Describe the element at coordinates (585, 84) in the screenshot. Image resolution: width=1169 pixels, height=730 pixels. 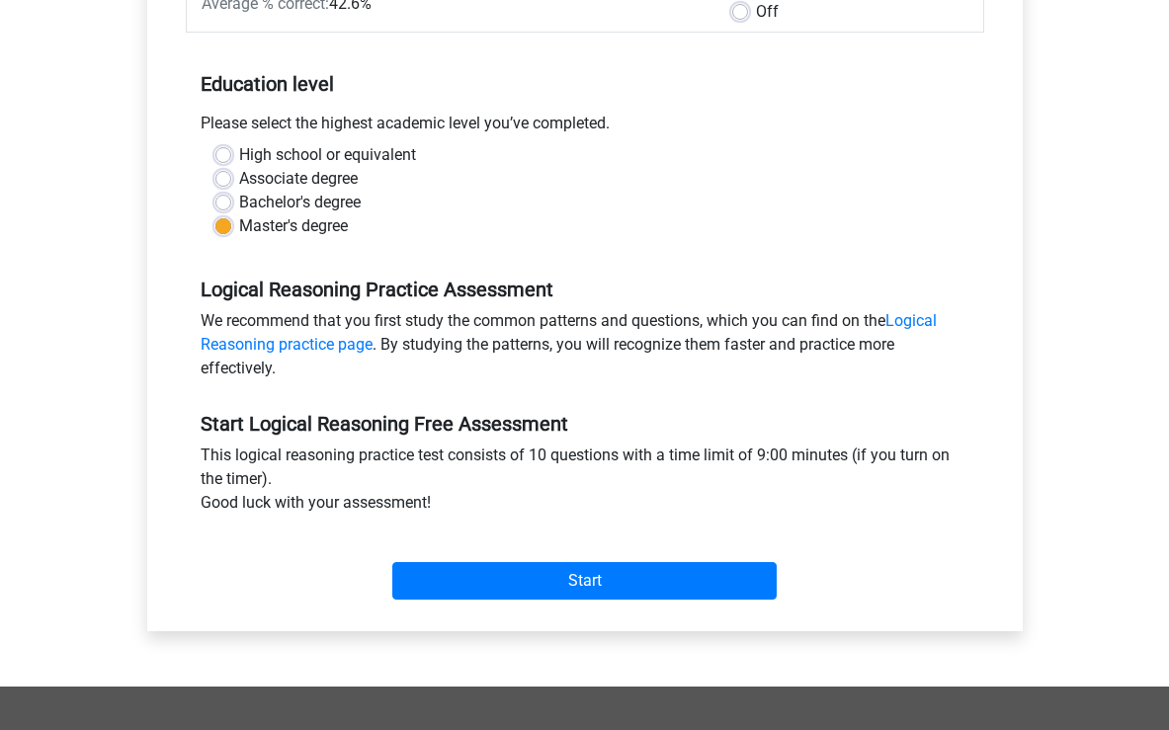
I see `h5: Education level` at that location.